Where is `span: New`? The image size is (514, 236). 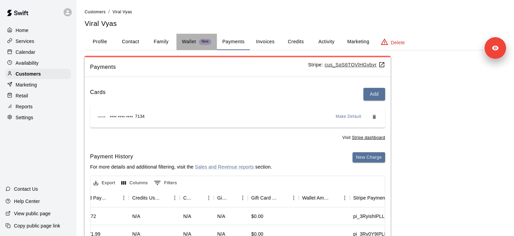 span: New is located at coordinates (205, 42).